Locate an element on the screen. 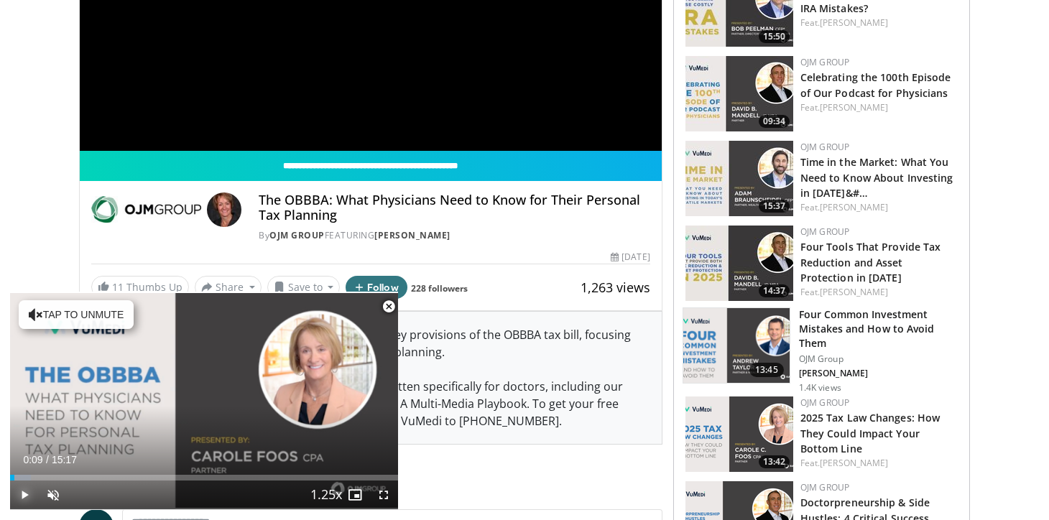 The height and width of the screenshot is (520, 1049). button: Play is located at coordinates (24, 495).